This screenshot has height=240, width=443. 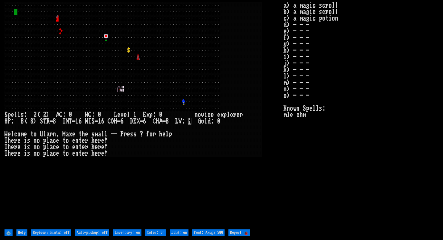 I want to click on div: X, so click(x=138, y=121).